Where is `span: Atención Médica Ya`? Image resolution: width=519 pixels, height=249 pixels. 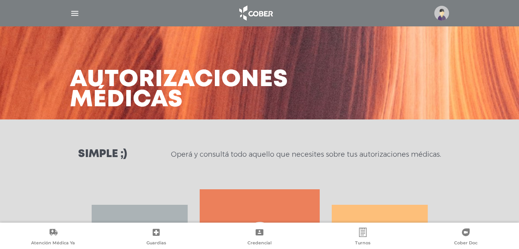 span: Atención Médica Ya is located at coordinates (53, 244).